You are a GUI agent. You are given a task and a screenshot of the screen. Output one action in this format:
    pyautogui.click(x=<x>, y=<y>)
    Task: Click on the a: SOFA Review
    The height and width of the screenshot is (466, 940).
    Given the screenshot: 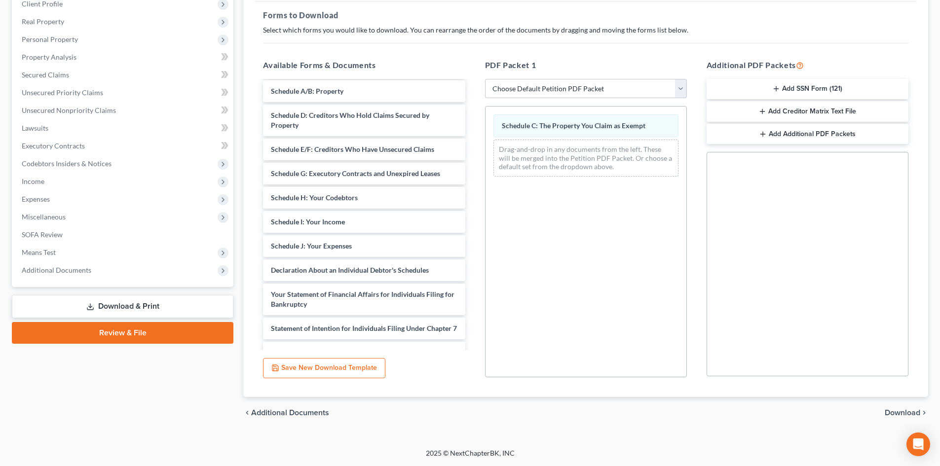 What is the action you would take?
    pyautogui.click(x=123, y=235)
    